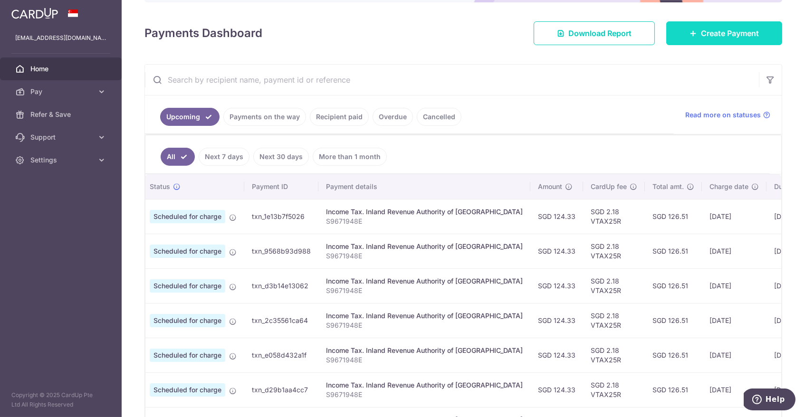 This screenshot has height=417, width=805. What do you see at coordinates (62, 160) in the screenshot?
I see `span: Settings` at bounding box center [62, 160].